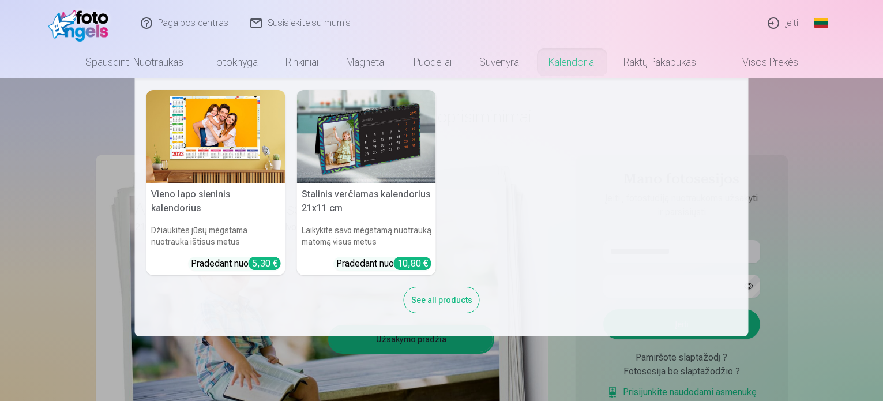  Describe the element at coordinates (81, 23) in the screenshot. I see `img: /fa2` at that location.